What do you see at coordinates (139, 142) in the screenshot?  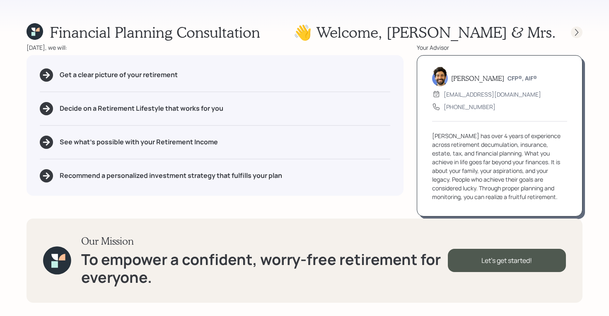 I see `h5: See what's possible with your Retirement Income` at bounding box center [139, 142].